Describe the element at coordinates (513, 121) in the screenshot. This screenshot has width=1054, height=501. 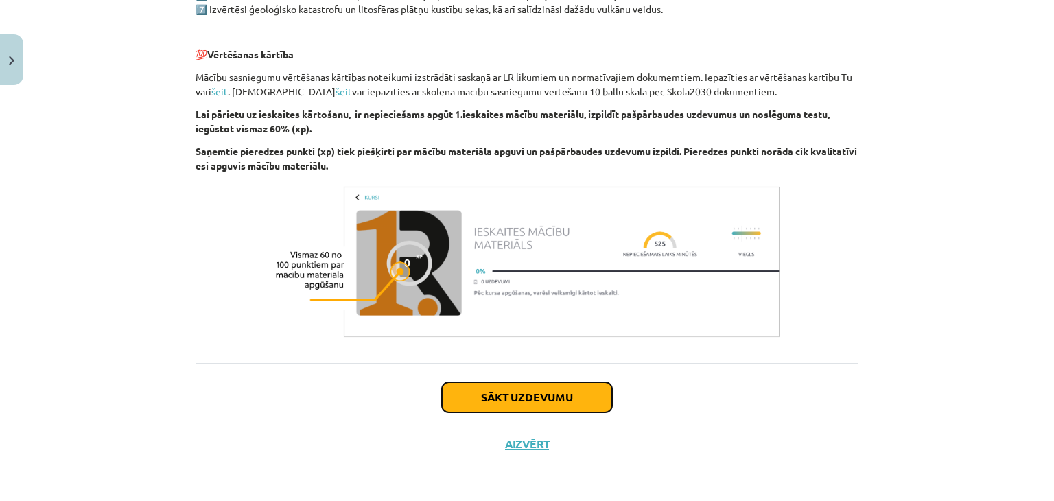
I see `strong: Lai pārietu uz ieskaites kārtošanu, ir nepieciešams apgūt 1.ieskaites mācību materiālu, izpildīt ...` at that location.